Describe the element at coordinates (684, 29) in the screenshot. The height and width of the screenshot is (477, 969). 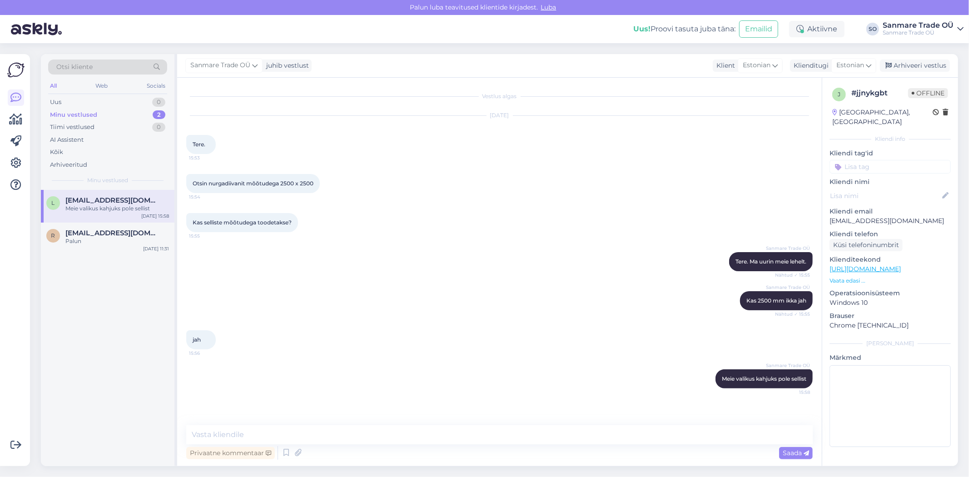
I see `div: Proovi tasuta juba täna:` at that location.